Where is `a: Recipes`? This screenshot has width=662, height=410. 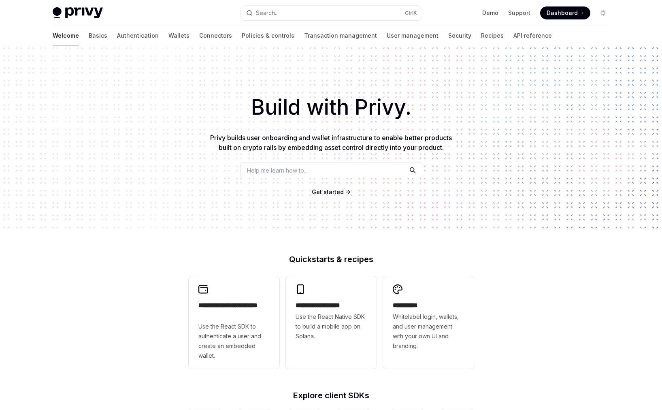 a: Recipes is located at coordinates (493, 36).